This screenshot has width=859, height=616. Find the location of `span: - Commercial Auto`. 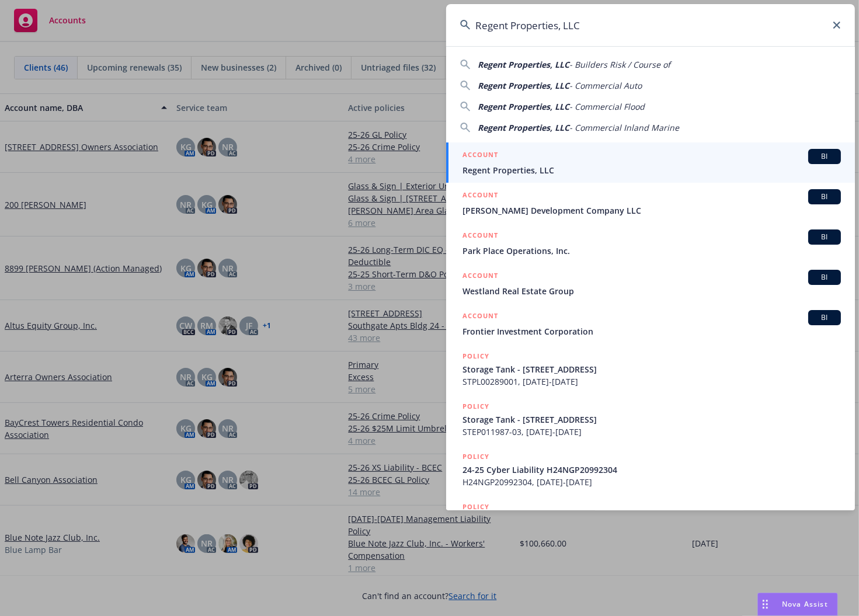

span: - Commercial Auto is located at coordinates (606, 85).